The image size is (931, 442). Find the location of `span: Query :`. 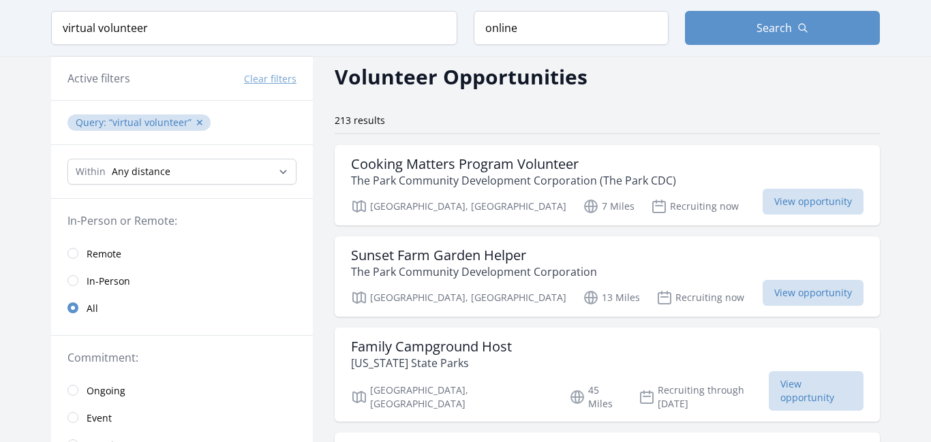

span: Query : is located at coordinates (92, 122).